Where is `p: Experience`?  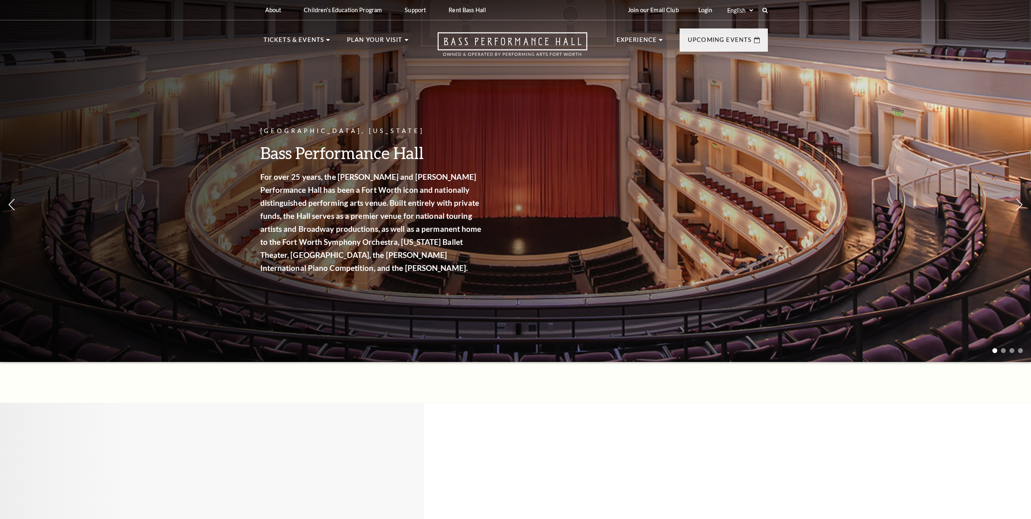
p: Experience is located at coordinates (637, 42).